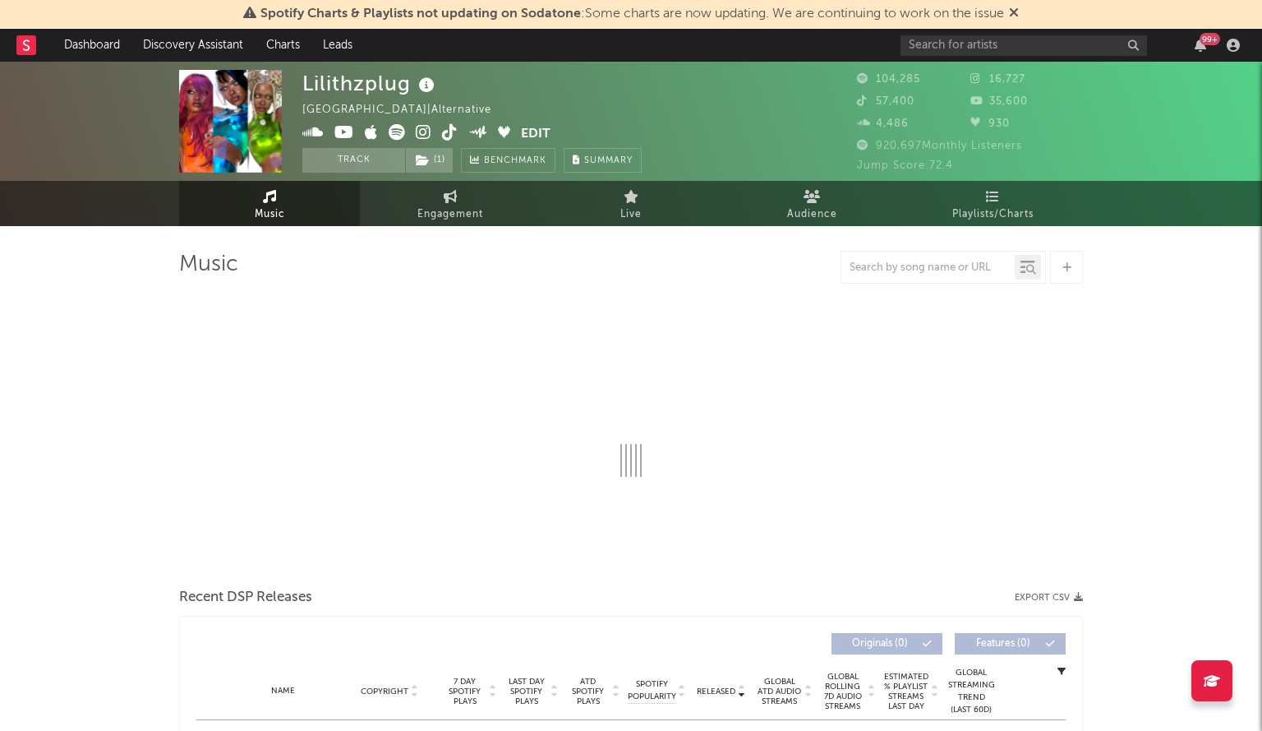  I want to click on span: Engagement, so click(450, 215).